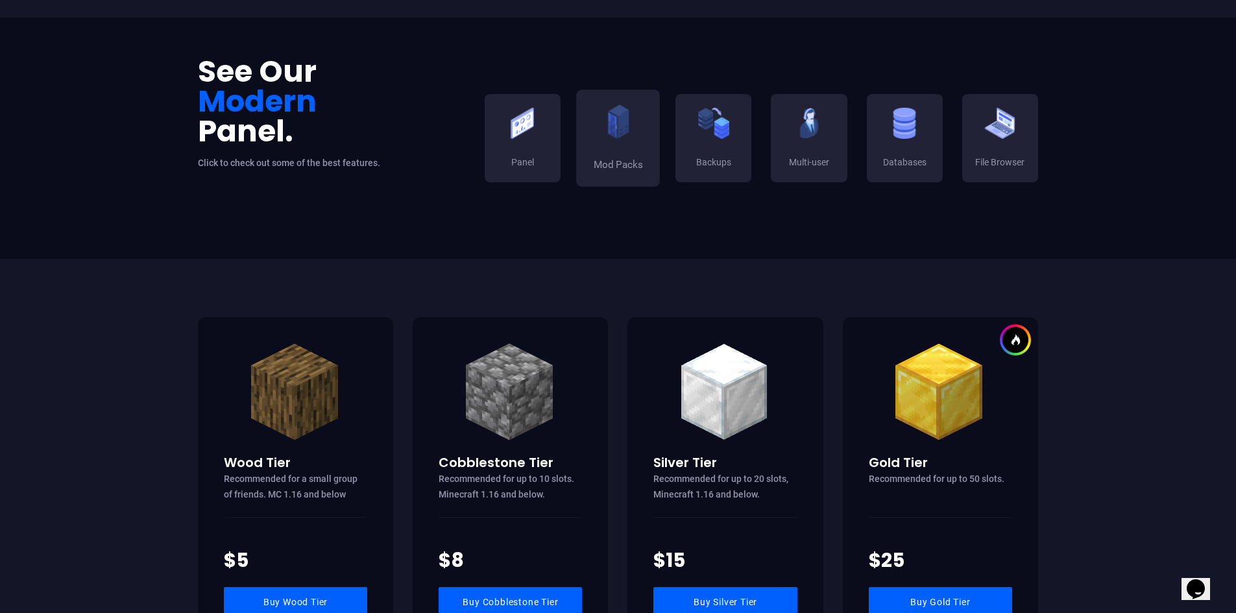 The height and width of the screenshot is (613, 1236). I want to click on h4: $25, so click(940, 561).